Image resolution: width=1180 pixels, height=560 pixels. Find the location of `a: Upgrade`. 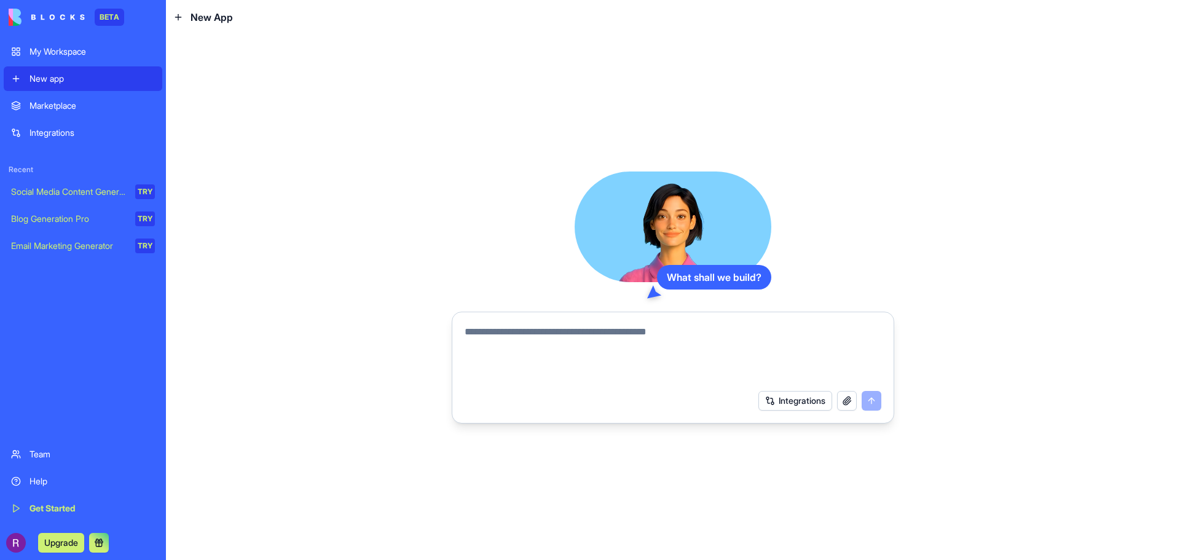

a: Upgrade is located at coordinates (61, 542).